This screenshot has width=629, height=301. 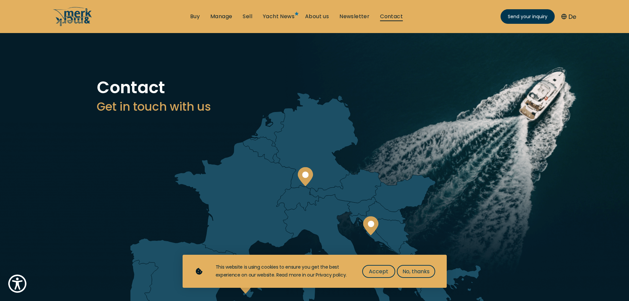 What do you see at coordinates (195, 16) in the screenshot?
I see `a: Buy` at bounding box center [195, 16].